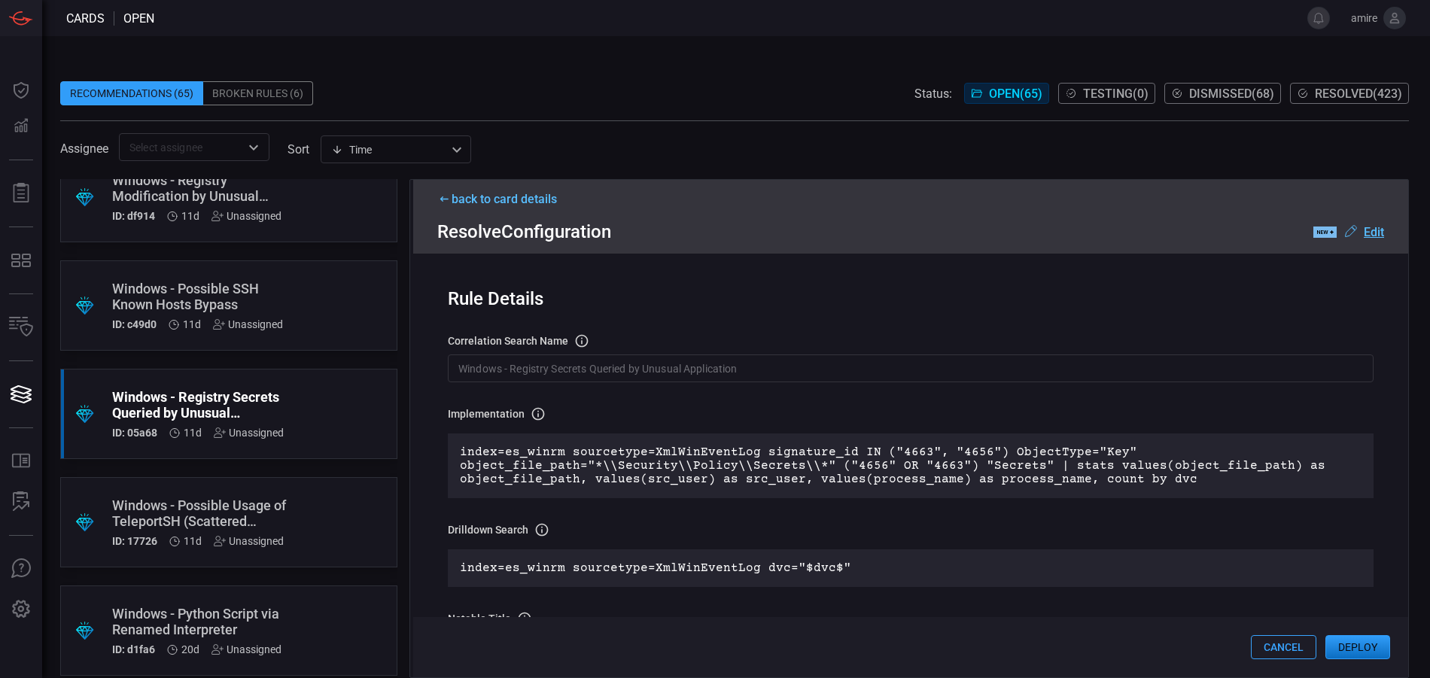 Image resolution: width=1430 pixels, height=678 pixels. Describe the element at coordinates (21, 193) in the screenshot. I see `button: Reports` at that location.